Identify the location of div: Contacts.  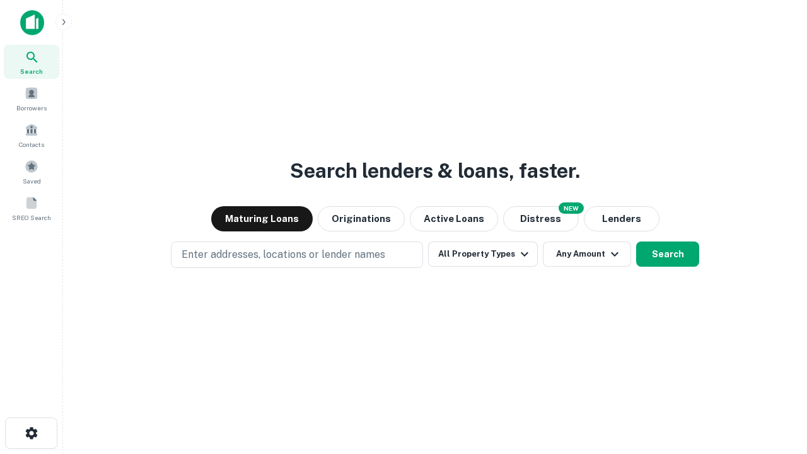
(32, 135).